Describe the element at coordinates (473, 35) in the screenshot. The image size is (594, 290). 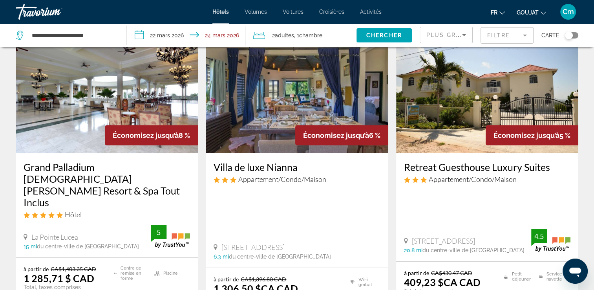
I see `span: Plus grandes économies` at that location.